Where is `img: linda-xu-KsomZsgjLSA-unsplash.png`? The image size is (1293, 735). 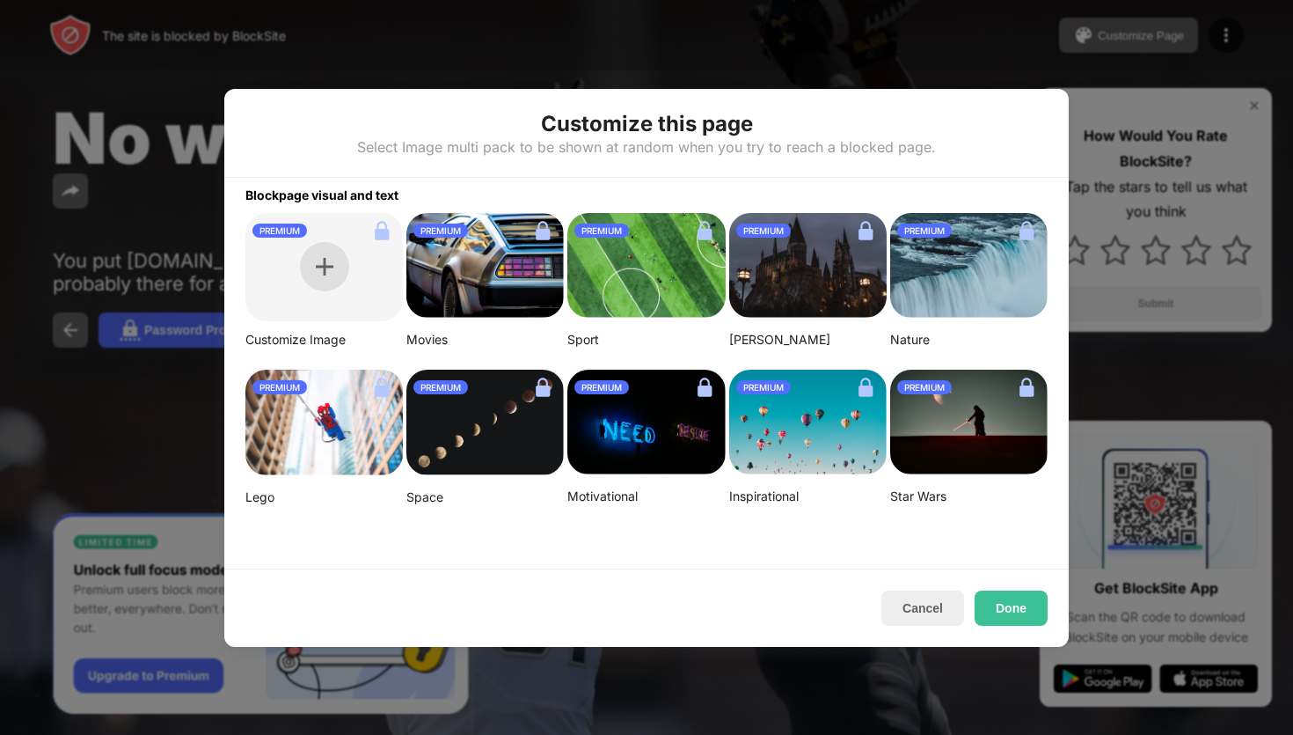 img: linda-xu-KsomZsgjLSA-unsplash.png is located at coordinates (485, 422).